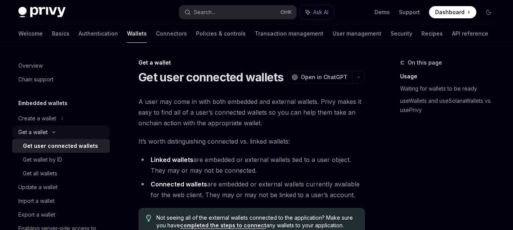  What do you see at coordinates (37, 118) in the screenshot?
I see `div: Create a wallet` at bounding box center [37, 118].